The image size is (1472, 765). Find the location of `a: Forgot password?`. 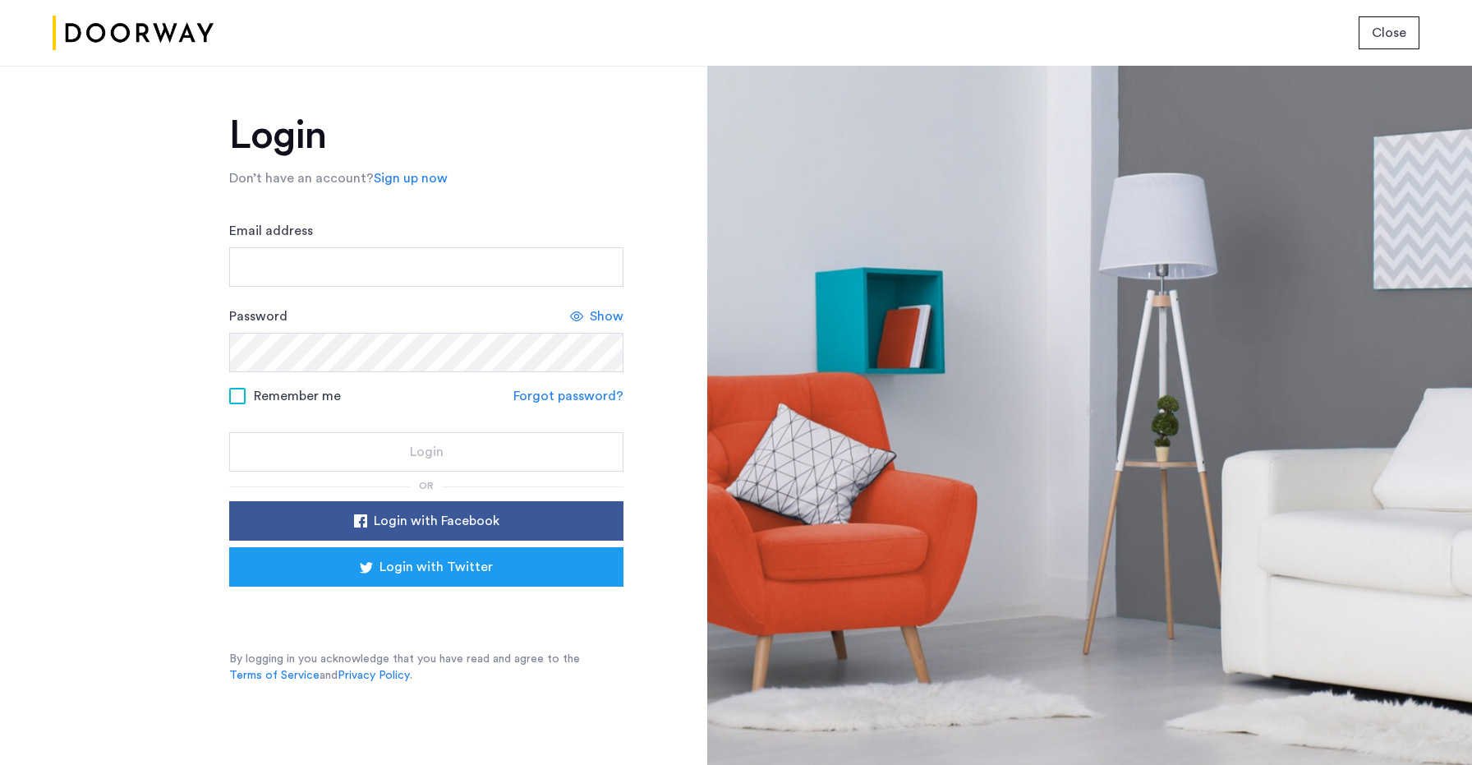

a: Forgot password? is located at coordinates (568, 396).